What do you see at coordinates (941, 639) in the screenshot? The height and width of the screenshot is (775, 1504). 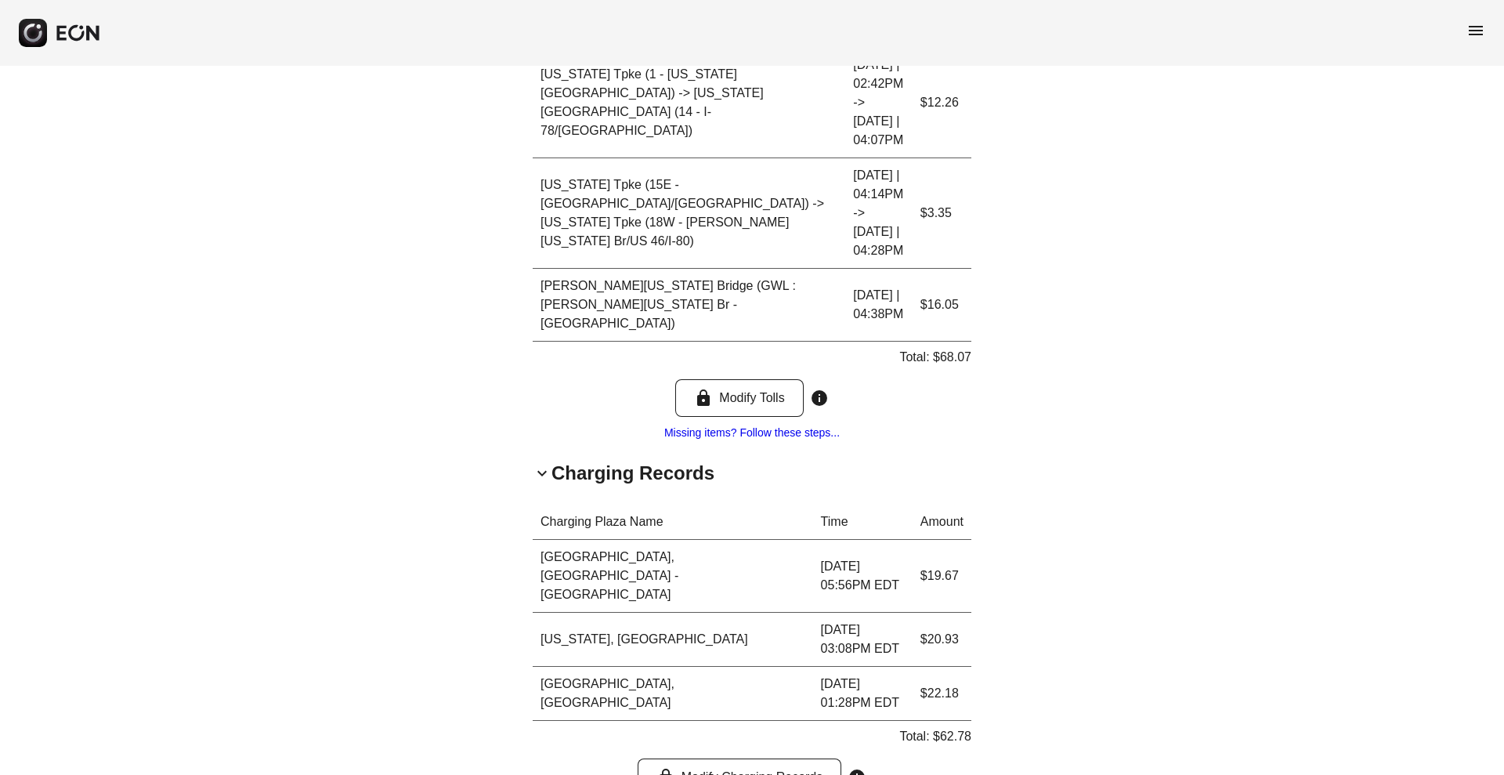 I see `td: $20.93` at bounding box center [941, 639].